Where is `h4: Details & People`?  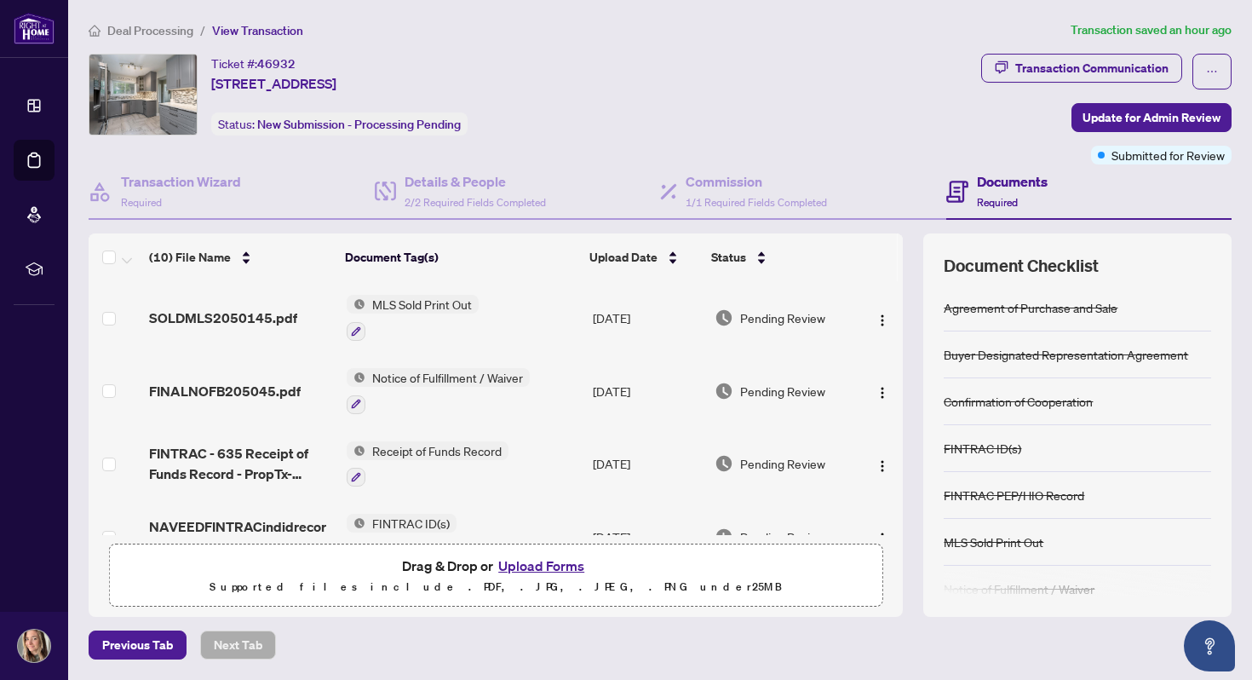 h4: Details & People is located at coordinates (475, 181).